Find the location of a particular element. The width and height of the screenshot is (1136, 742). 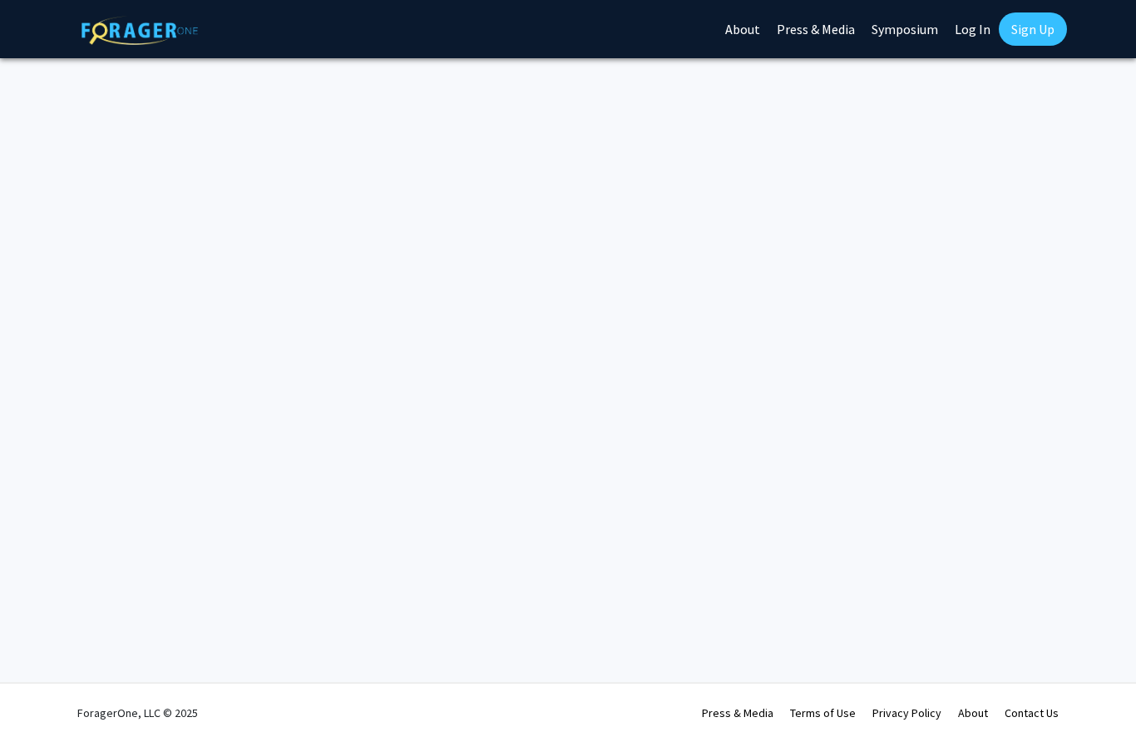

a: Sign Up is located at coordinates (1032, 29).